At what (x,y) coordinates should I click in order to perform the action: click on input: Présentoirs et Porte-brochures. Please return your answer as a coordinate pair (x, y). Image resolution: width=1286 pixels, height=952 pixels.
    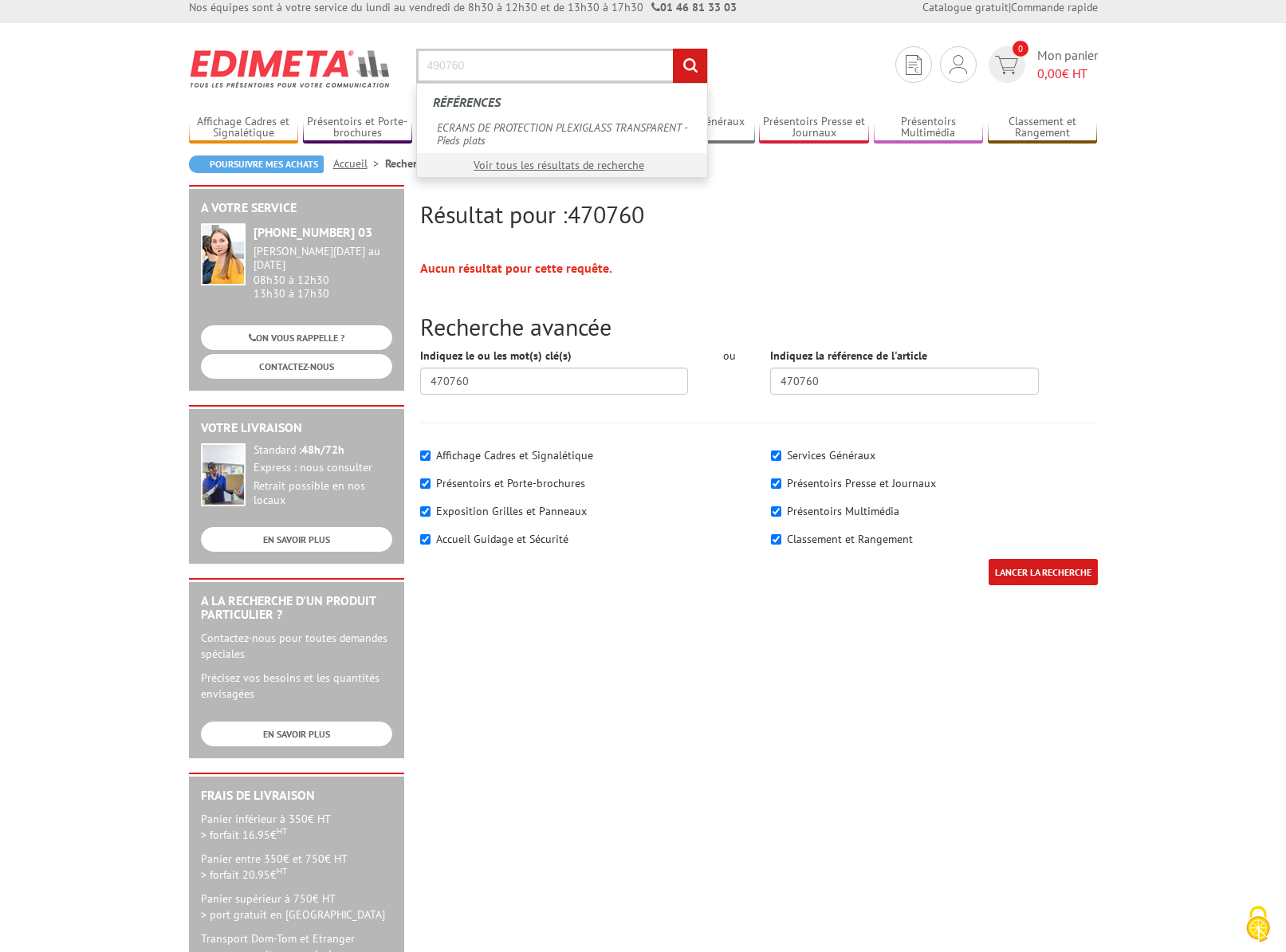
    Looking at the image, I should click on (425, 483).